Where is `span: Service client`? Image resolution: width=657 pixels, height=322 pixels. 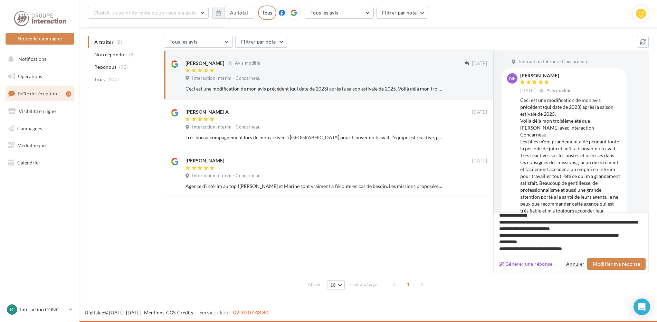
span: Service client is located at coordinates (215, 312).